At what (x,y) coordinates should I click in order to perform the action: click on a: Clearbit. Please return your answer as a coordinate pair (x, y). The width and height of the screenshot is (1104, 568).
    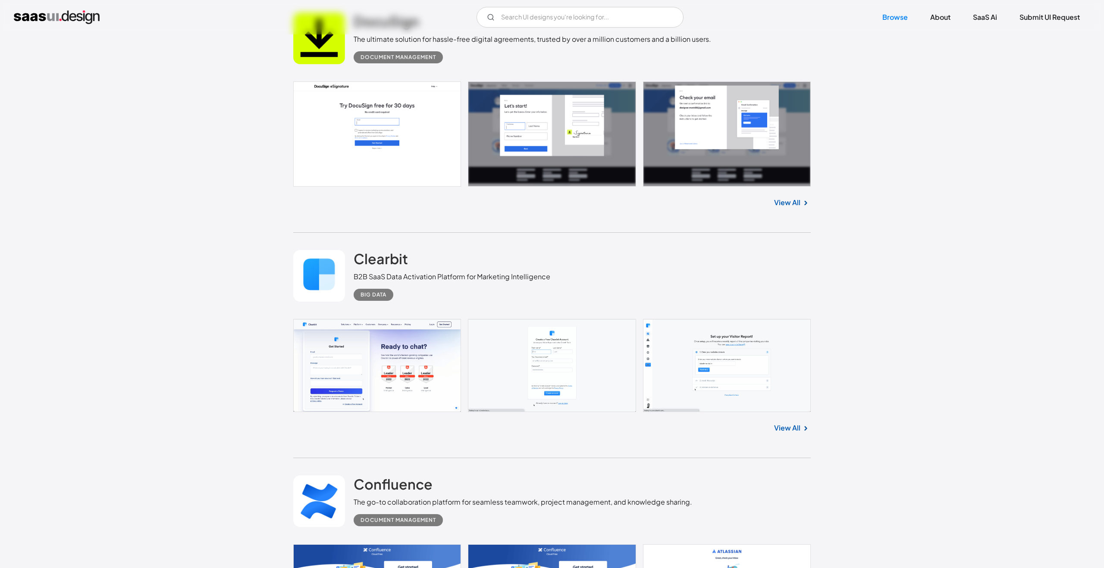
    Looking at the image, I should click on (381, 261).